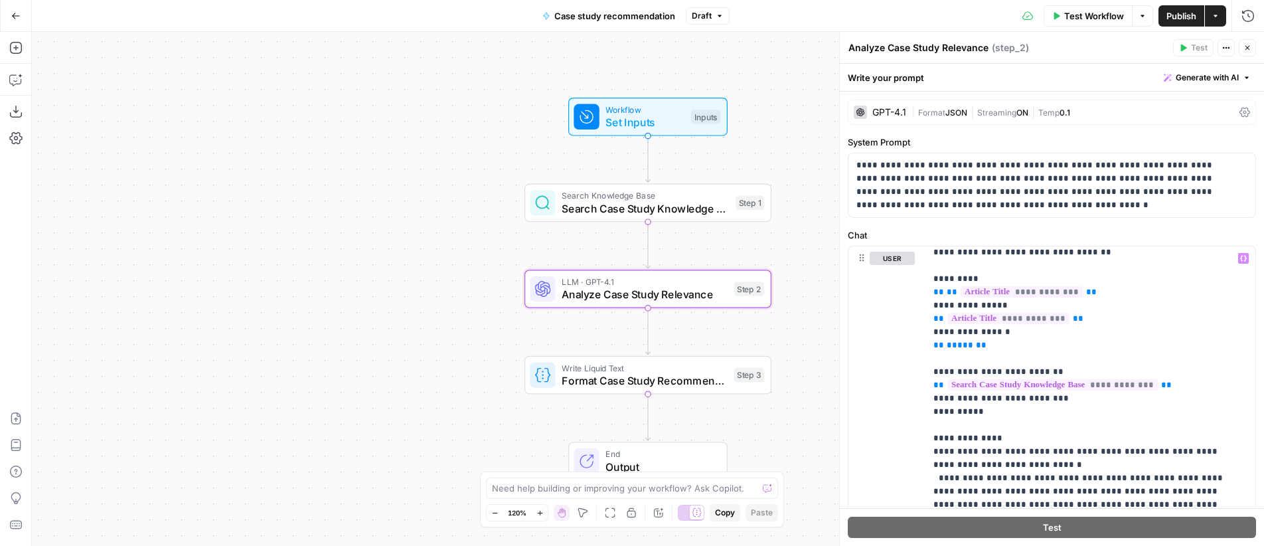 The width and height of the screenshot is (1264, 546). I want to click on div: Search Knowledge BaseSearch Case Study Knowledge BaseStep 1, so click(648, 203).